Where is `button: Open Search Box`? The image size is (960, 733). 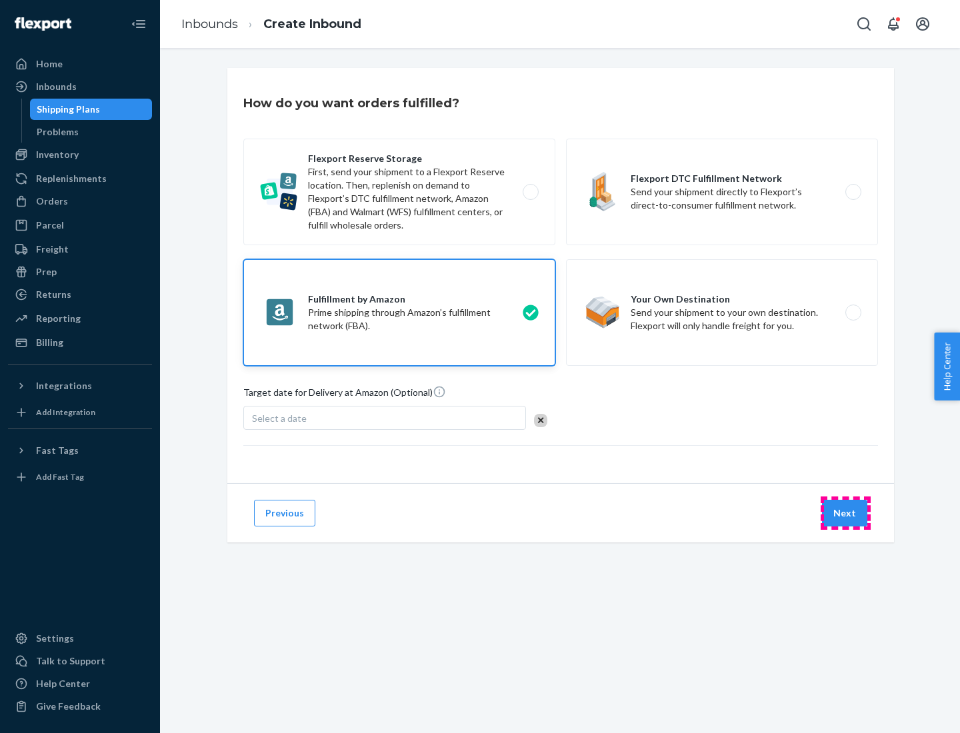 button: Open Search Box is located at coordinates (864, 24).